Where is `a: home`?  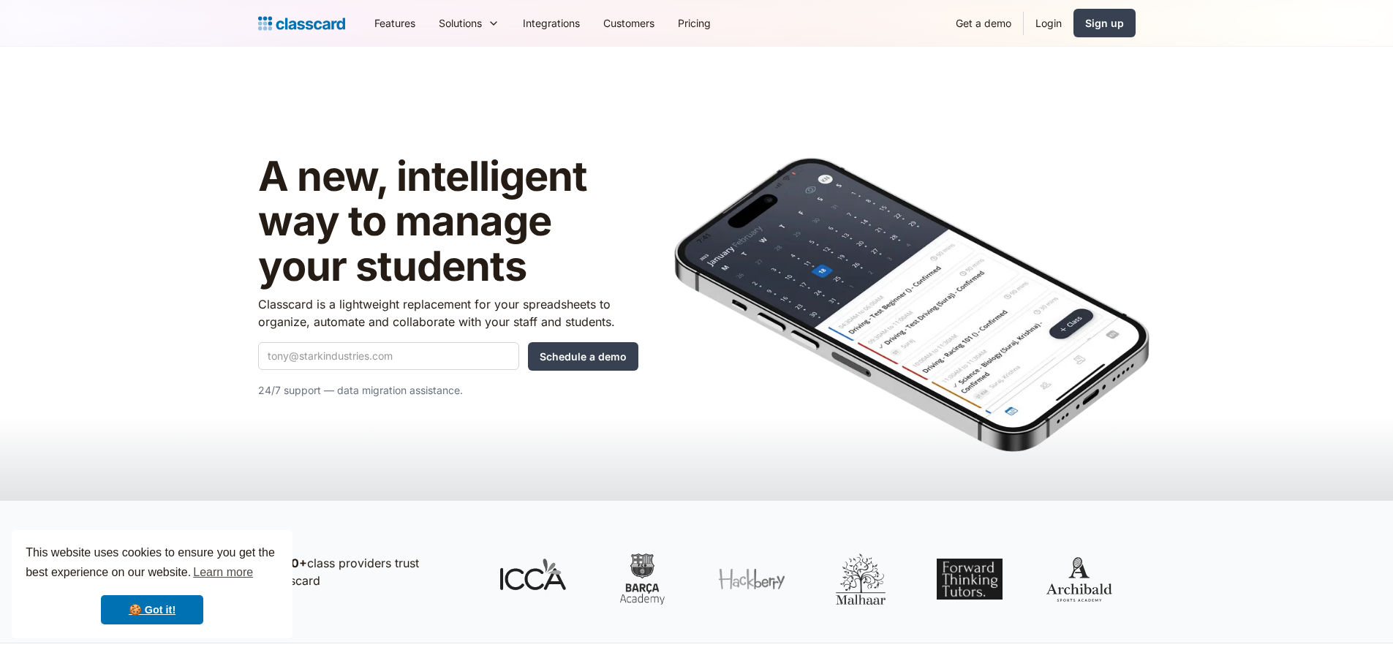
a: home is located at coordinates (301, 23).